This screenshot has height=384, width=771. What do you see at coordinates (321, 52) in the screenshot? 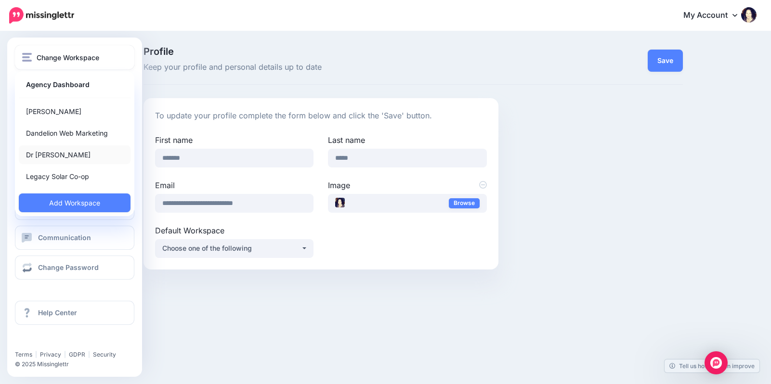
I see `span: Profile` at bounding box center [321, 52].